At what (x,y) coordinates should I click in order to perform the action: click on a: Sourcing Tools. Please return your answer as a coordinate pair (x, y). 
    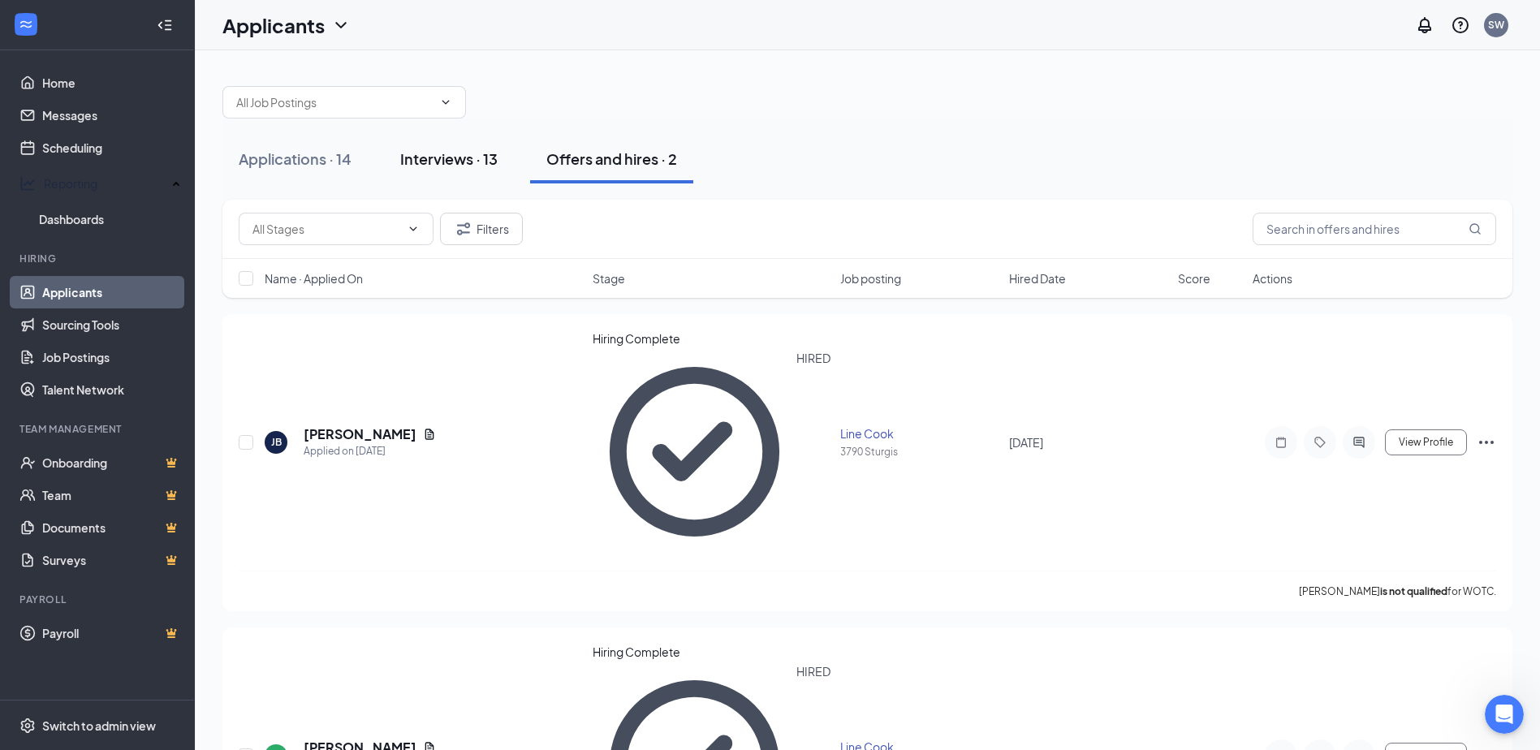
    Looking at the image, I should click on (111, 325).